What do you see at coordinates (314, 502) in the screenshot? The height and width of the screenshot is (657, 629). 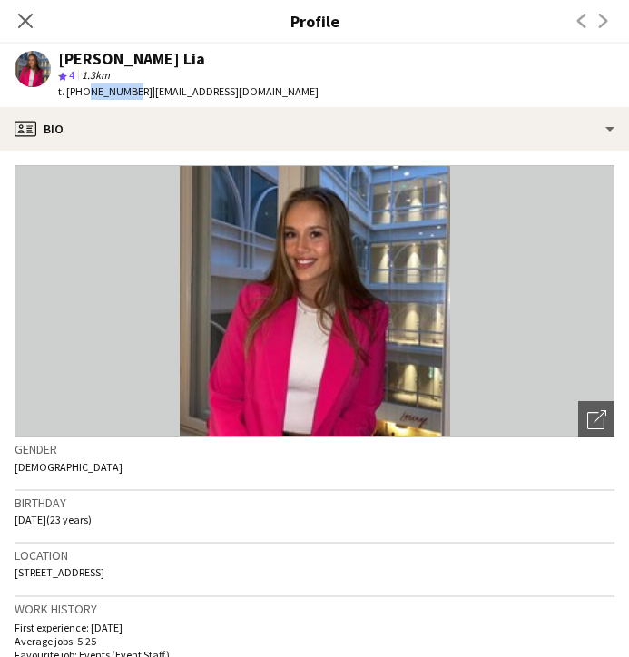 I see `h3: Birthday` at bounding box center [314, 502].